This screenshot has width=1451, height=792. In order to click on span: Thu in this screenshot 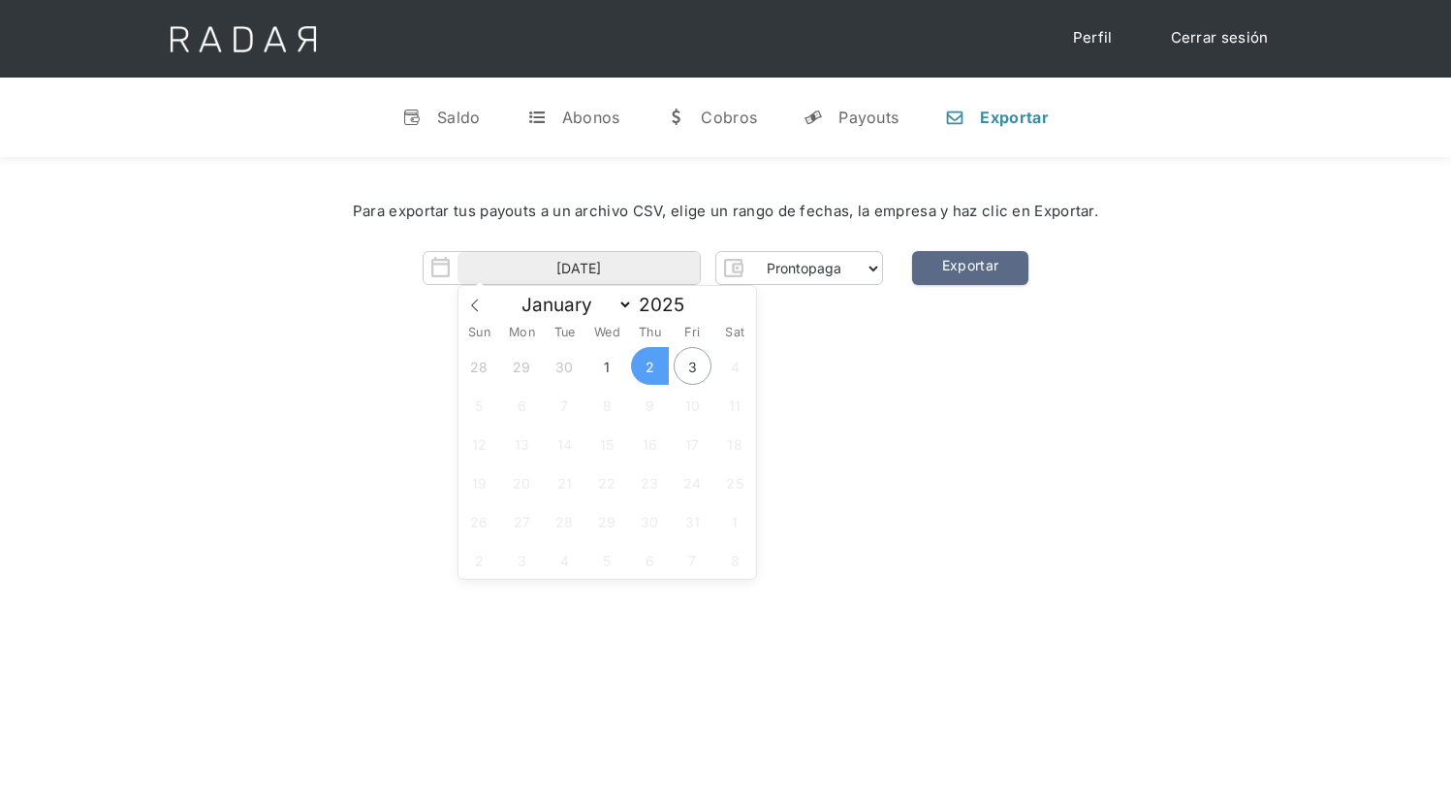, I will do `click(650, 333)`.